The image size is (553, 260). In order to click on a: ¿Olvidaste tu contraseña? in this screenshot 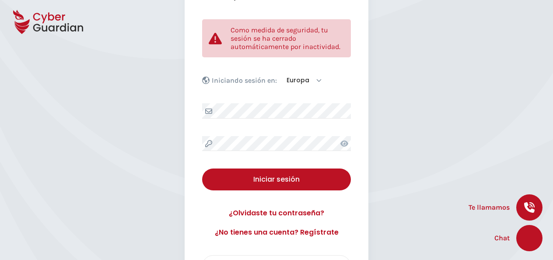, I will do `click(276, 213)`.